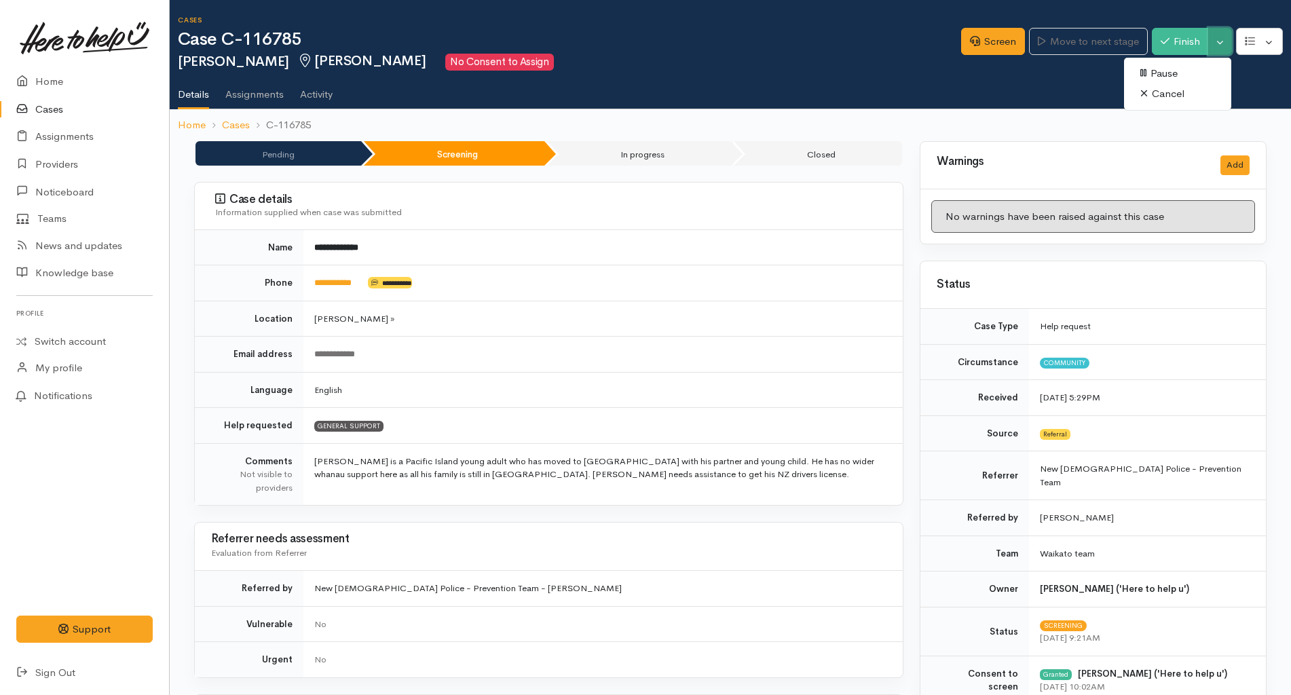  What do you see at coordinates (1093, 217) in the screenshot?
I see `div: No warnings have been raised against this case` at bounding box center [1093, 217].